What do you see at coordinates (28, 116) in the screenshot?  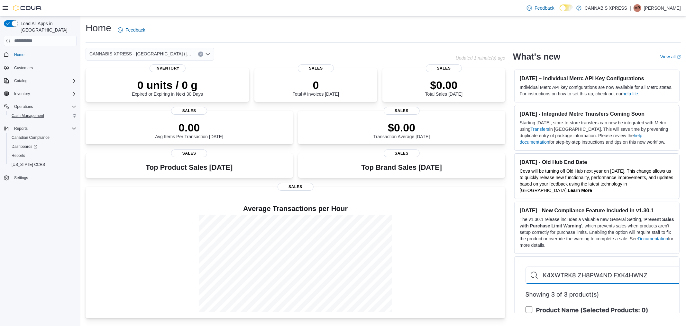 I see `a: Cash Management` at bounding box center [28, 116].